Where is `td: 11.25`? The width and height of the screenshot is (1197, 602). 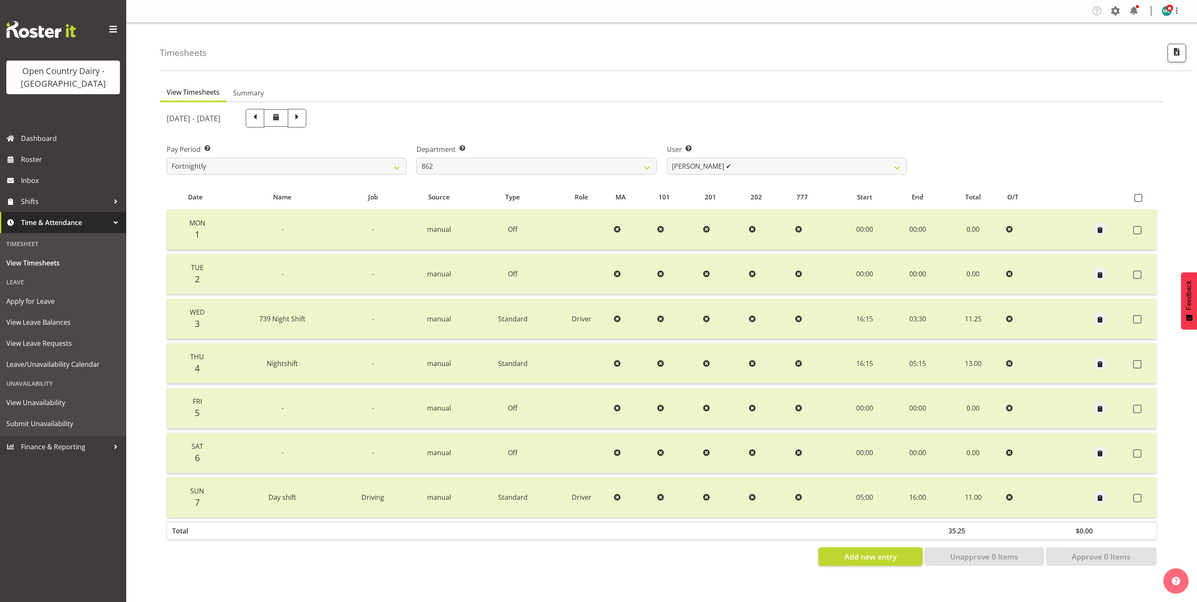
td: 11.25 is located at coordinates (973, 319).